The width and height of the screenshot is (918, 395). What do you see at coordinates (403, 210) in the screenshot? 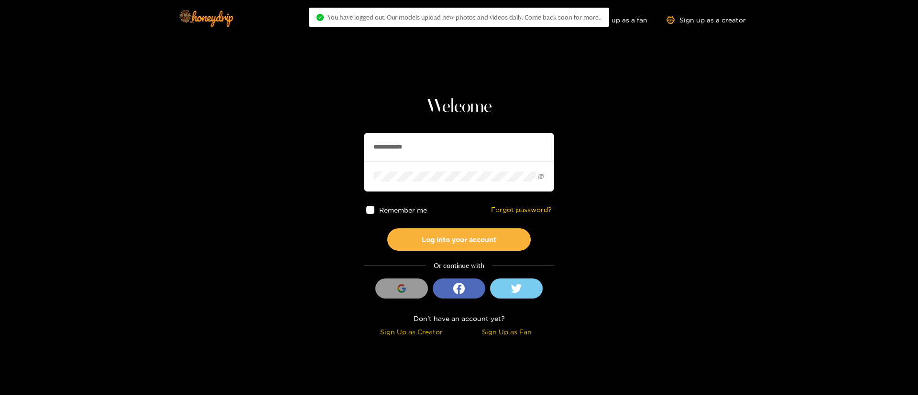
I see `span: Remember me` at bounding box center [403, 210].